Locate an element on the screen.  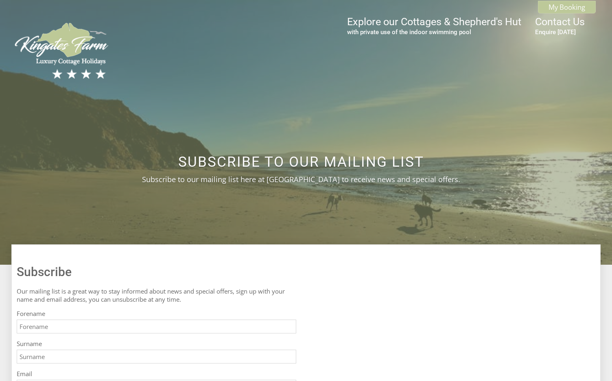
h2: Subscribe to our Mailing List is located at coordinates (301, 162).